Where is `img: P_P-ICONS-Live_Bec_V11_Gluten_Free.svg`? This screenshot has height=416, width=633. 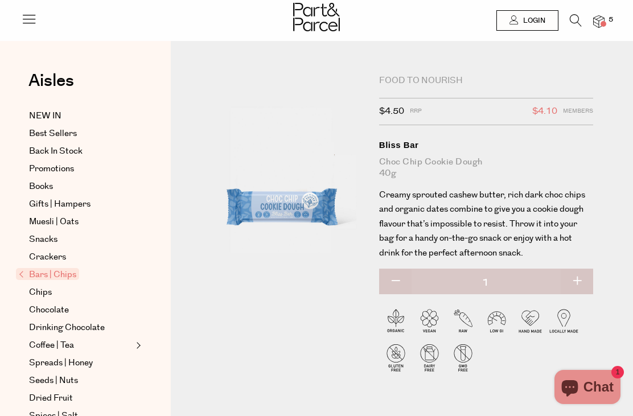 img: P_P-ICONS-Live_Bec_V11_Gluten_Free.svg is located at coordinates (396, 358).